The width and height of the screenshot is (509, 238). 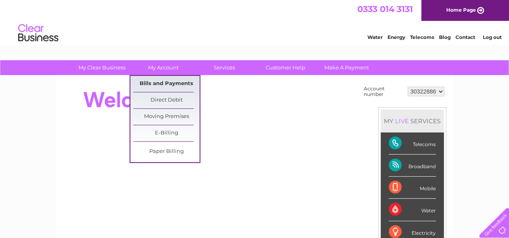 I want to click on a: Moving Premises, so click(x=166, y=117).